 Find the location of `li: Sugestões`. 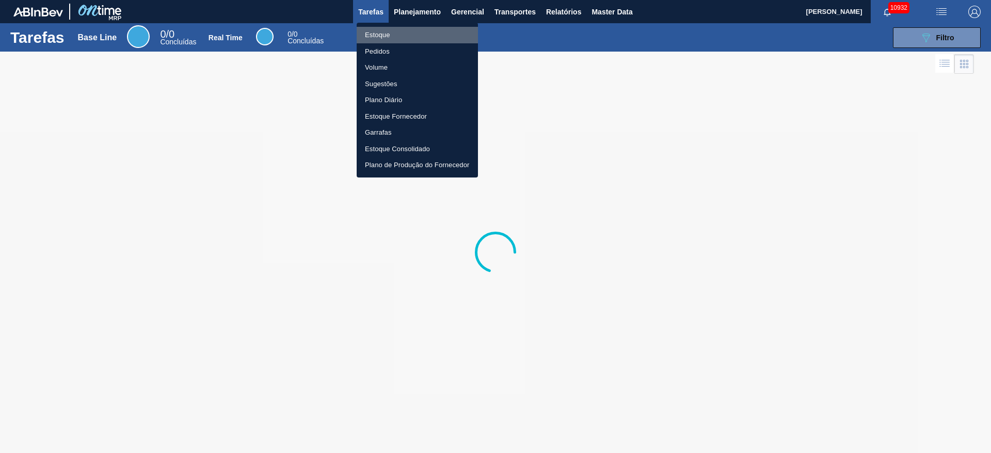

li: Sugestões is located at coordinates (417, 84).